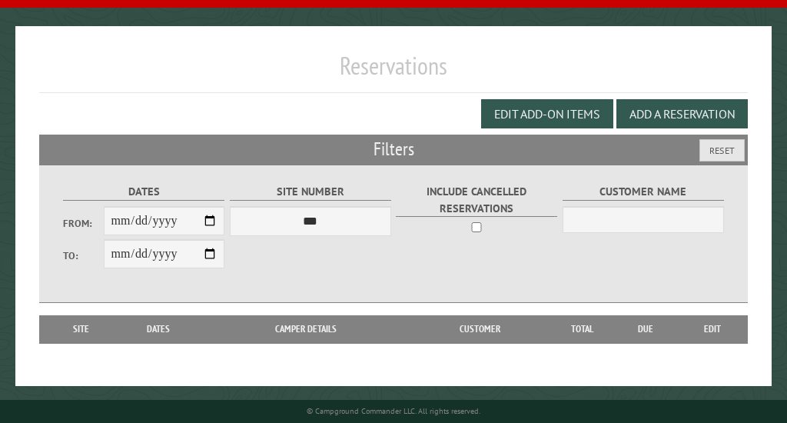  I want to click on button: Edit Add-on Items, so click(547, 114).